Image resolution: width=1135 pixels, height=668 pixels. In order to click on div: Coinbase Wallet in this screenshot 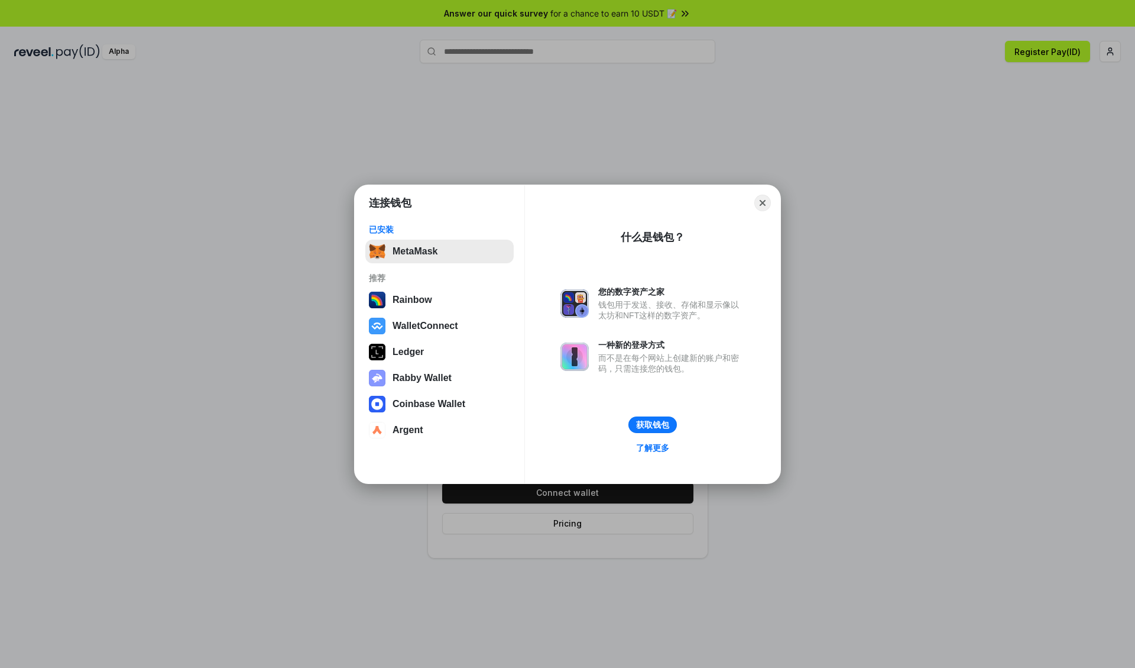, I will do `click(429, 404)`.